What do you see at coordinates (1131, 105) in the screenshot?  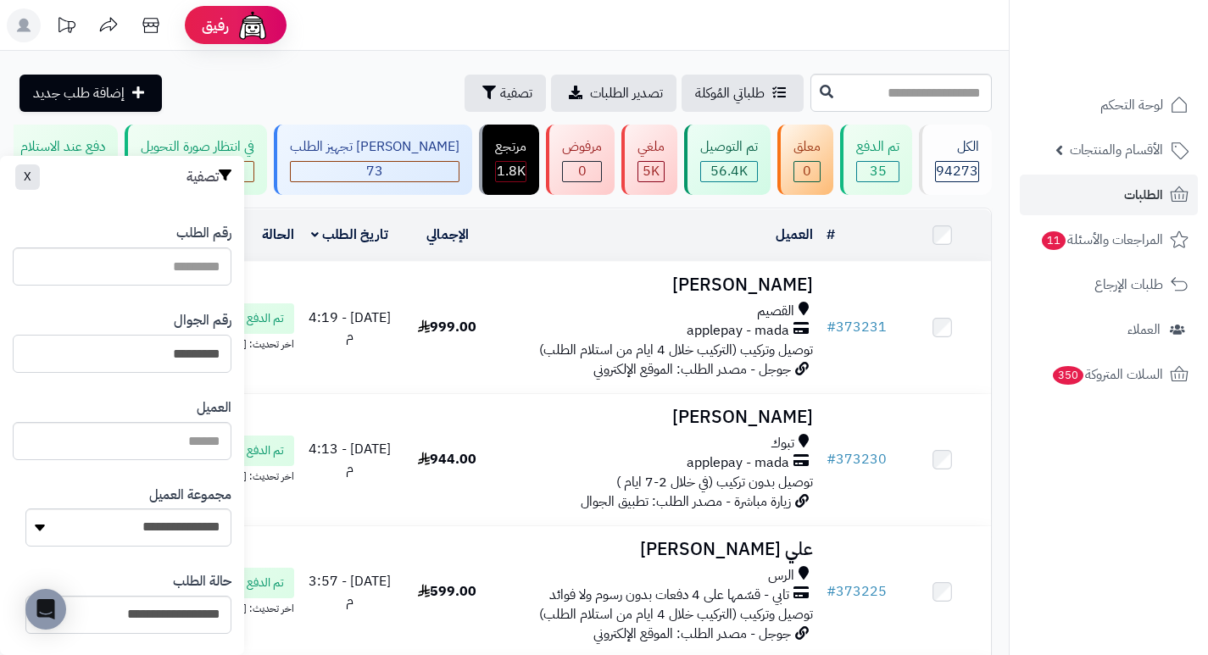 I see `span: لوحة التحكم` at bounding box center [1131, 105].